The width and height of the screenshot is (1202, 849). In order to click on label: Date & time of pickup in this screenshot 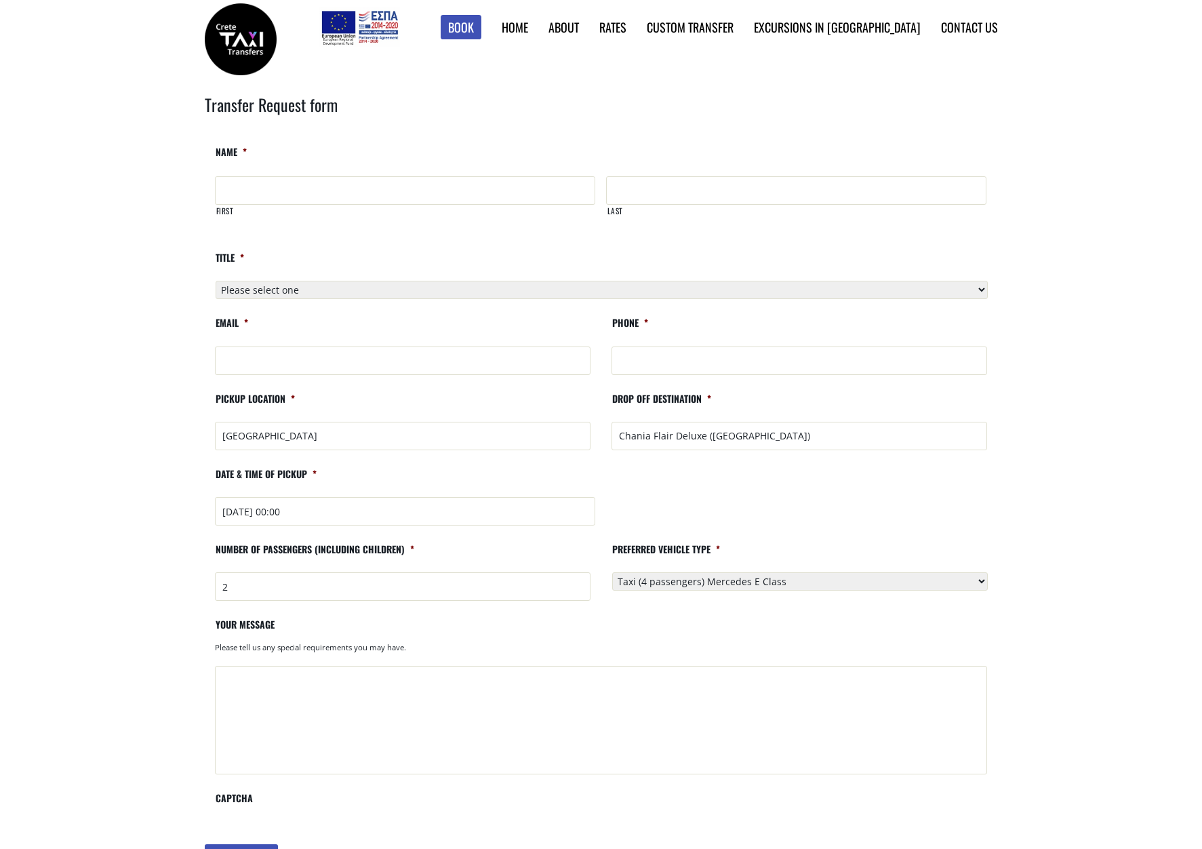, I will do `click(266, 479)`.